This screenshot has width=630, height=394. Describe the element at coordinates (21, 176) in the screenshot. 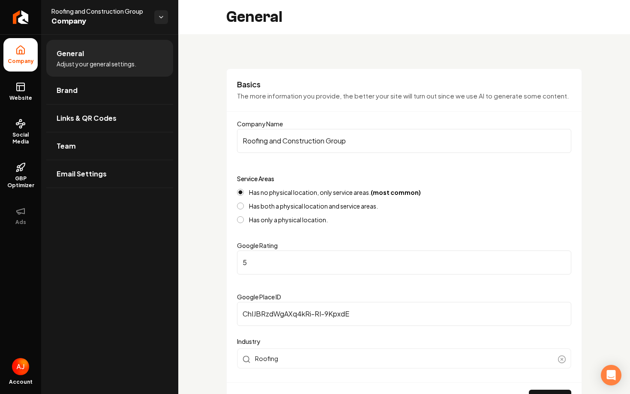

I see `a: GBP Optimizer` at that location.